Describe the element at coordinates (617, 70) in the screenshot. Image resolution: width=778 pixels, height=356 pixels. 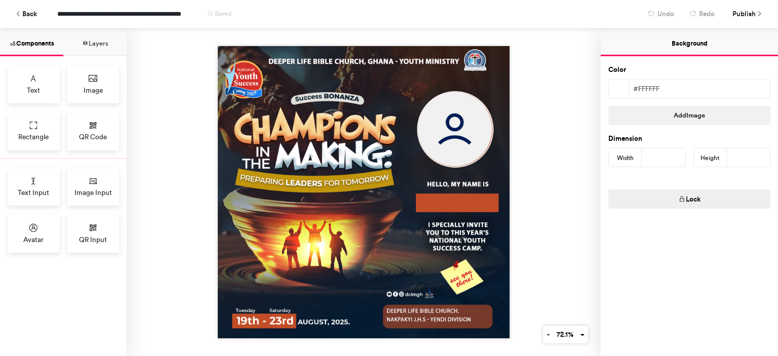
I see `label: Color` at that location.